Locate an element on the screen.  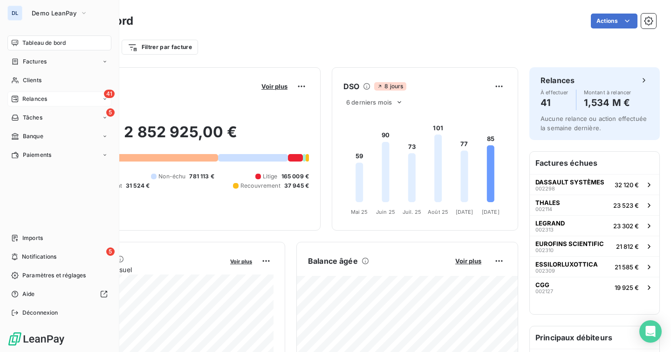
span: Tableau de bord is located at coordinates (44, 43).